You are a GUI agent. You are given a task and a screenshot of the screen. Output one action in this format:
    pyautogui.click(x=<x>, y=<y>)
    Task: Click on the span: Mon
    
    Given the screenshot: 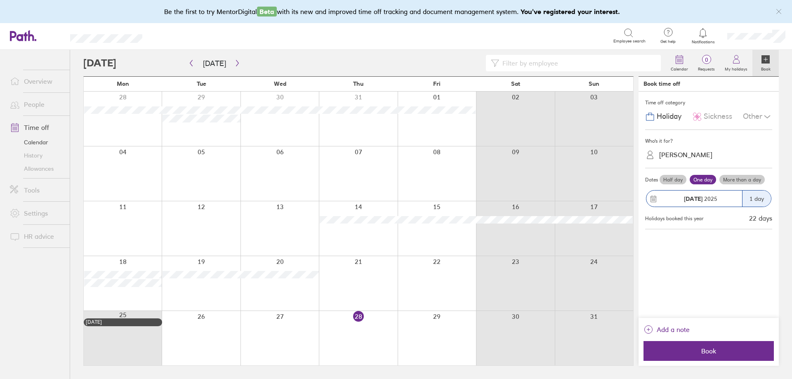 What is the action you would take?
    pyautogui.click(x=123, y=84)
    